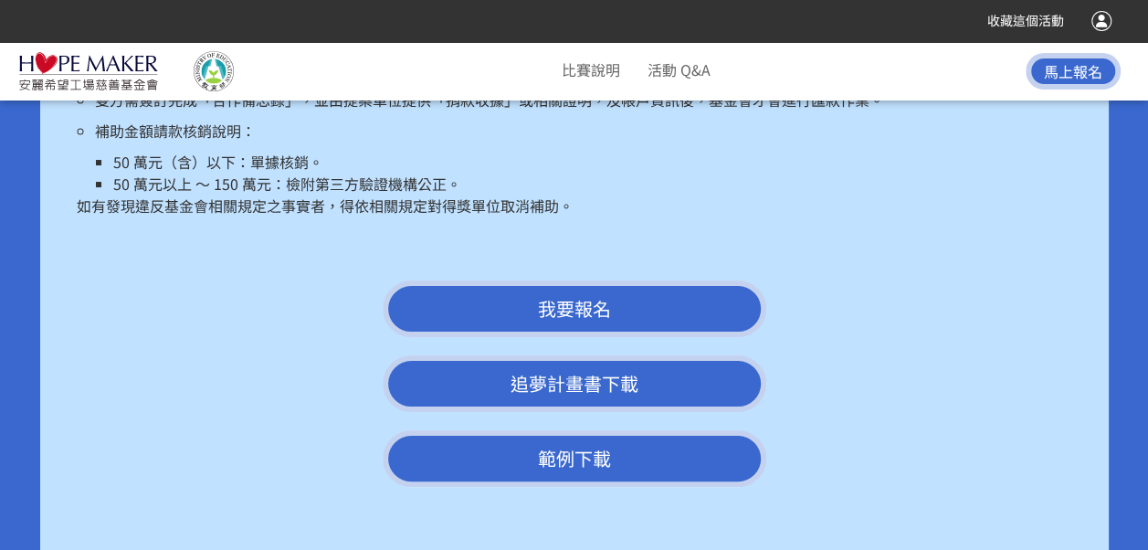 The width and height of the screenshot is (1148, 550). I want to click on img: 教育部國民及學前教育署, so click(214, 71).